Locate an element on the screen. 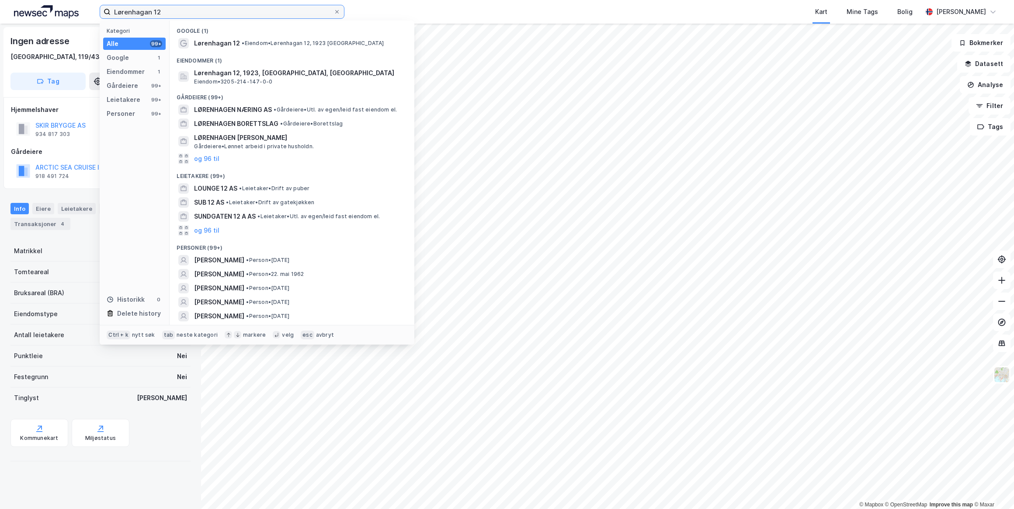  img: logo.a4113a55bc3d86da70a041830d287a7e.svg is located at coordinates (46, 12).